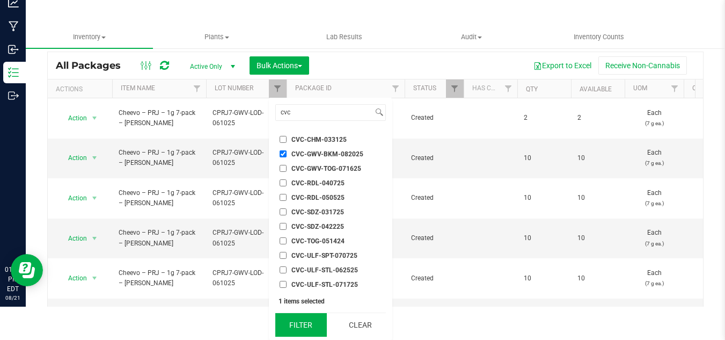 This screenshot has height=340, width=725. Describe the element at coordinates (13, 72) in the screenshot. I see `inline-svg: Inventory` at that location.